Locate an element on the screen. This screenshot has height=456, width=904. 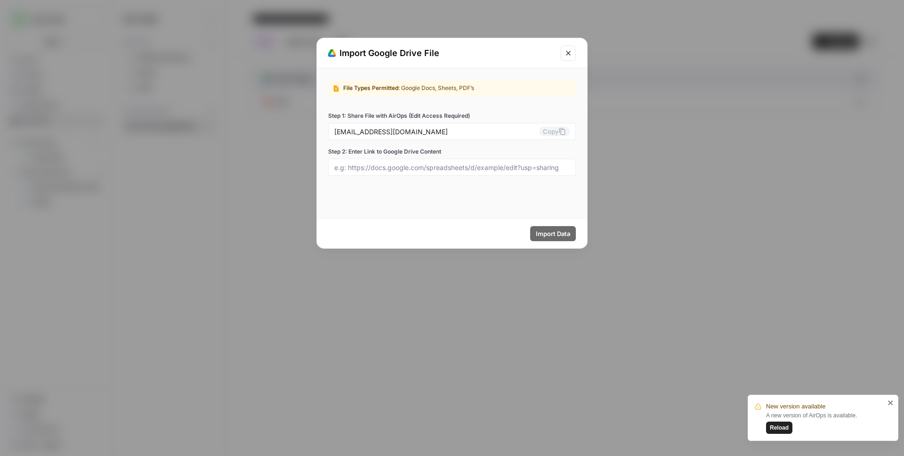
span: Reload is located at coordinates (780, 428).